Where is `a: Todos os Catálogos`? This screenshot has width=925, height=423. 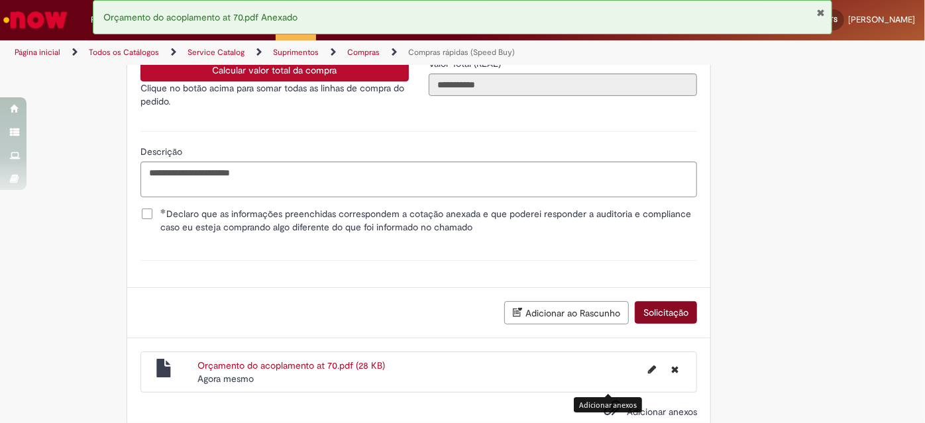 a: Todos os Catálogos is located at coordinates (124, 52).